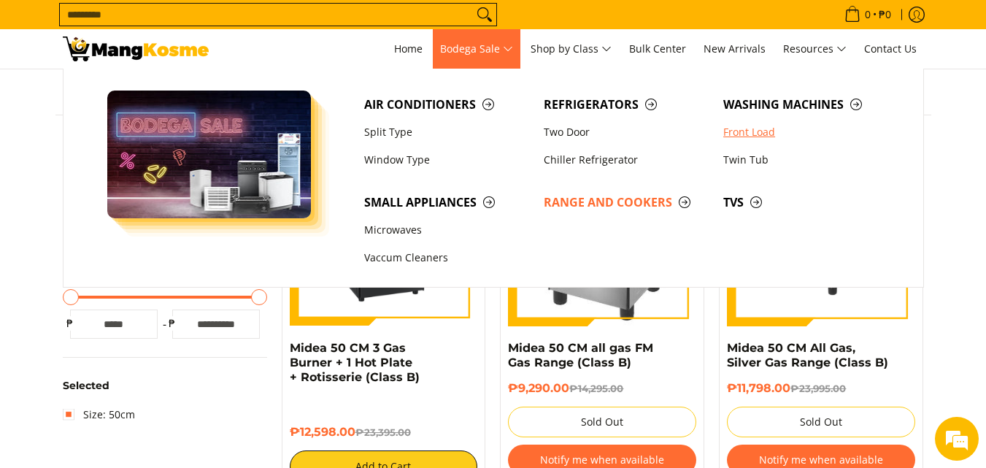 This screenshot has width=986, height=468. Describe the element at coordinates (384, 432) in the screenshot. I see `h6: ₱12,598.00` at that location.